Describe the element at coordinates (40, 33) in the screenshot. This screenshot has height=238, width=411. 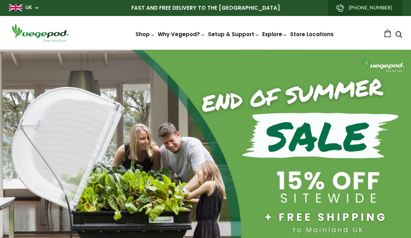
I see `img: Vegepod` at that location.